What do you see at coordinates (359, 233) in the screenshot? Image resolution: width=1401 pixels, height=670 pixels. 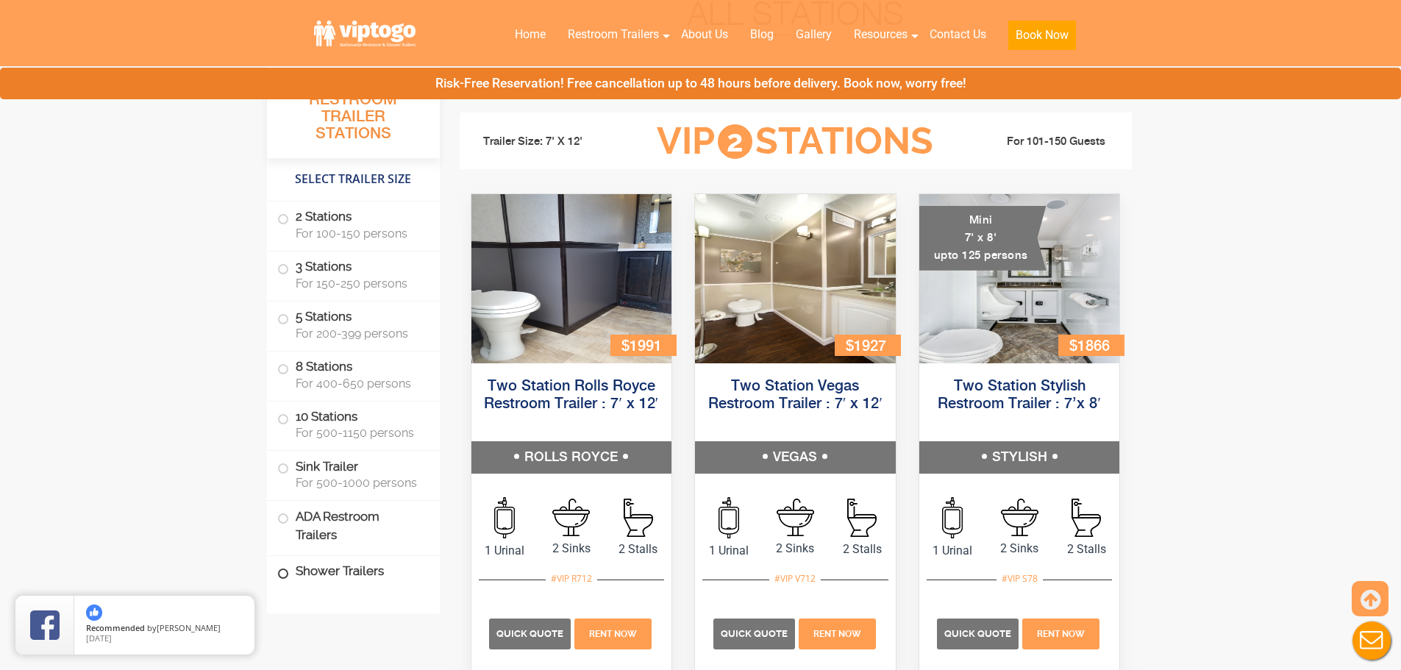 I see `span: For 100-150 persons` at bounding box center [359, 233].